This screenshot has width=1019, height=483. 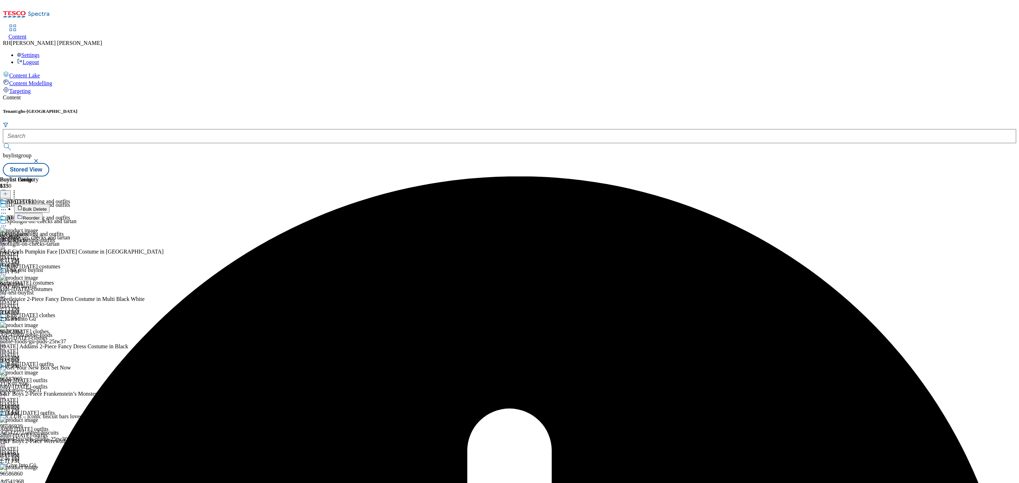 What do you see at coordinates (509, 98) in the screenshot?
I see `div: Content` at bounding box center [509, 98].